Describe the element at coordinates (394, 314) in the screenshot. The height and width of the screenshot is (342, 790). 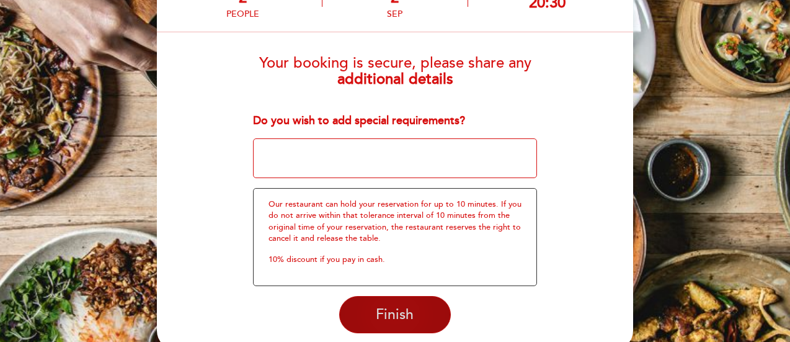
I see `span: Finish` at that location.